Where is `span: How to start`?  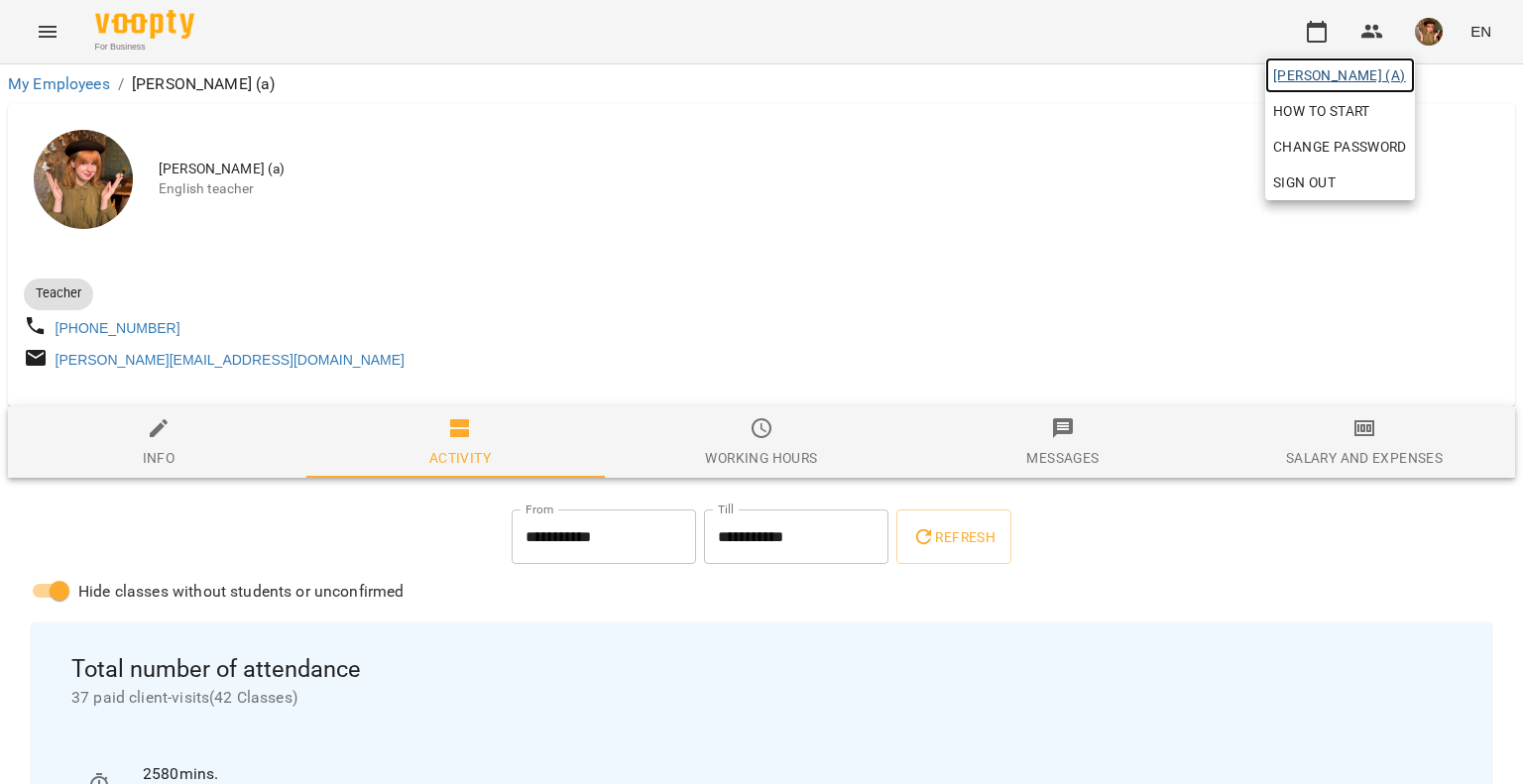 span: How to start is located at coordinates (1321, 111).